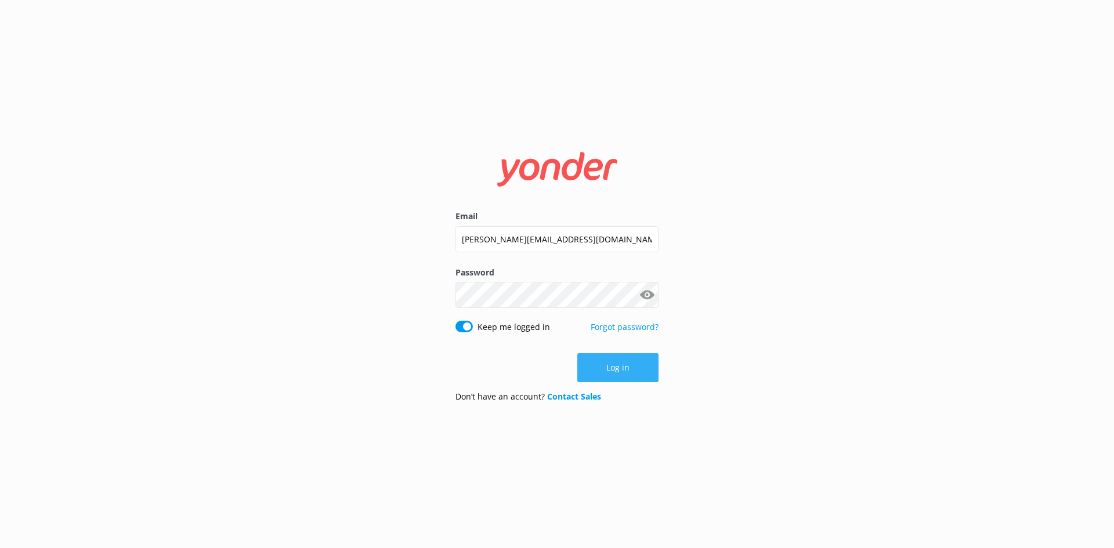 Image resolution: width=1114 pixels, height=548 pixels. I want to click on label: Password, so click(557, 273).